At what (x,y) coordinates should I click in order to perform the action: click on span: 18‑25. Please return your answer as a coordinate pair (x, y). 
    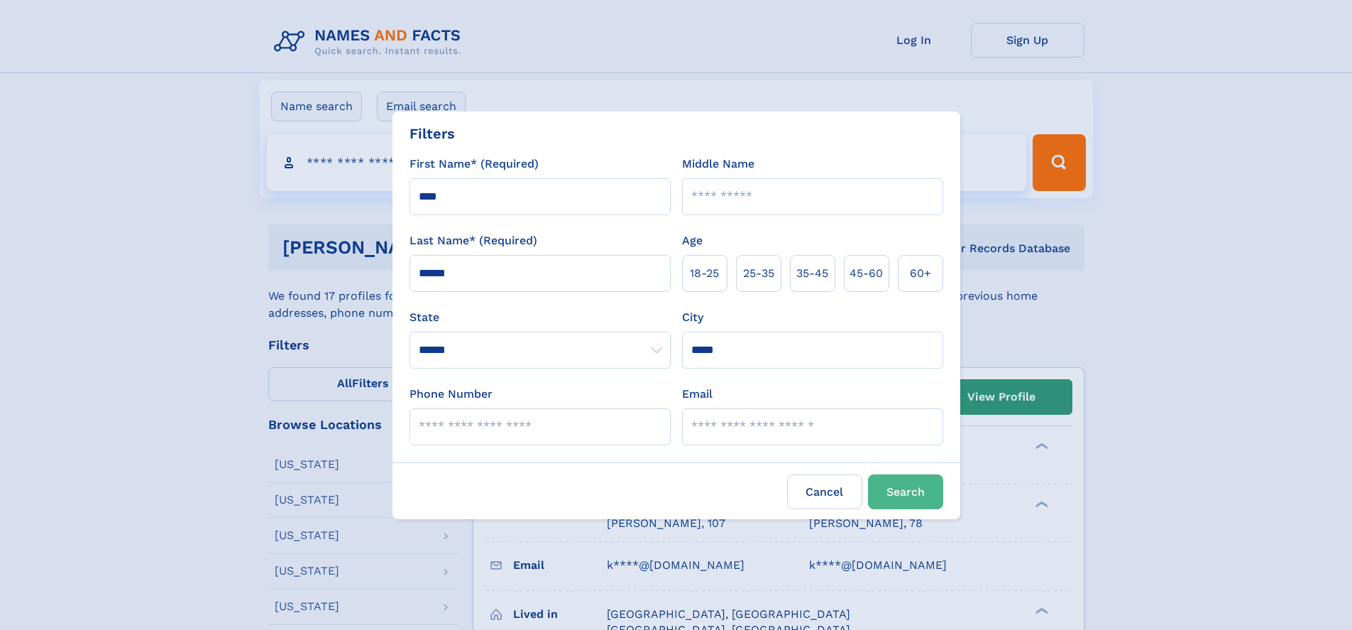
    Looking at the image, I should click on (704, 273).